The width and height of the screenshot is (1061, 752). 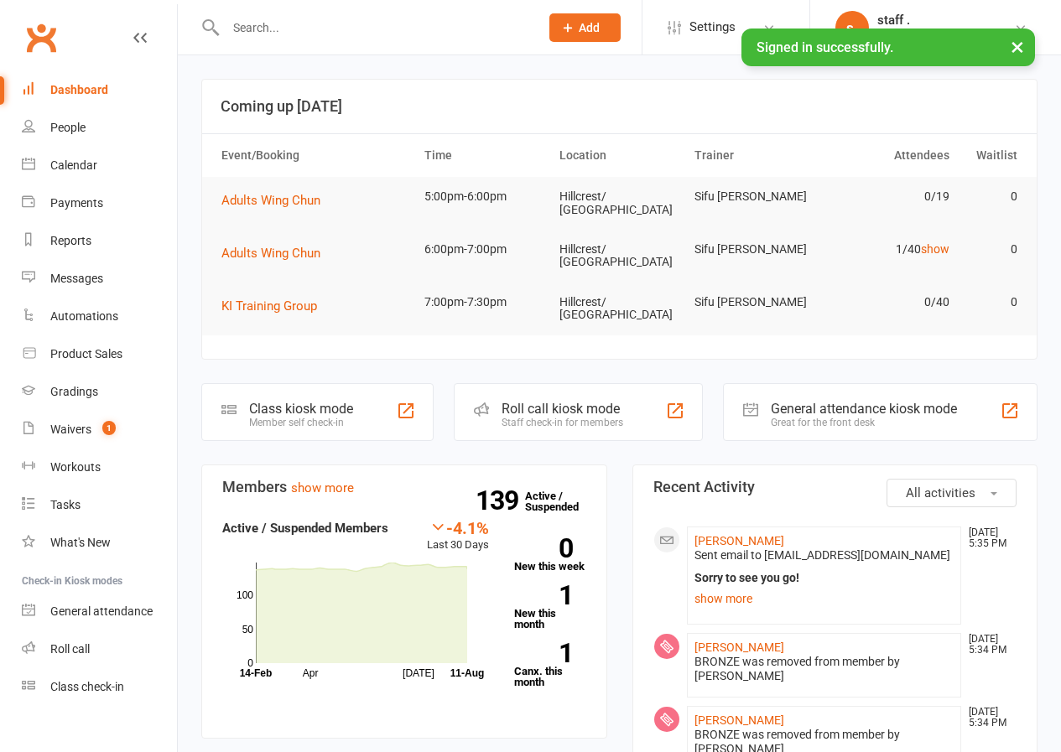 What do you see at coordinates (70, 241) in the screenshot?
I see `div: Reports` at bounding box center [70, 241].